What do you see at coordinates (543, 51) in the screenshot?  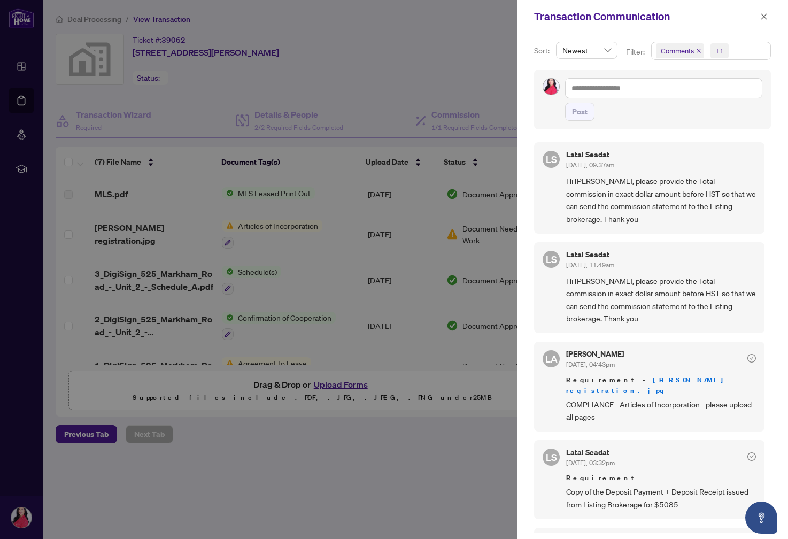 I see `p: Sort:` at bounding box center [543, 51].